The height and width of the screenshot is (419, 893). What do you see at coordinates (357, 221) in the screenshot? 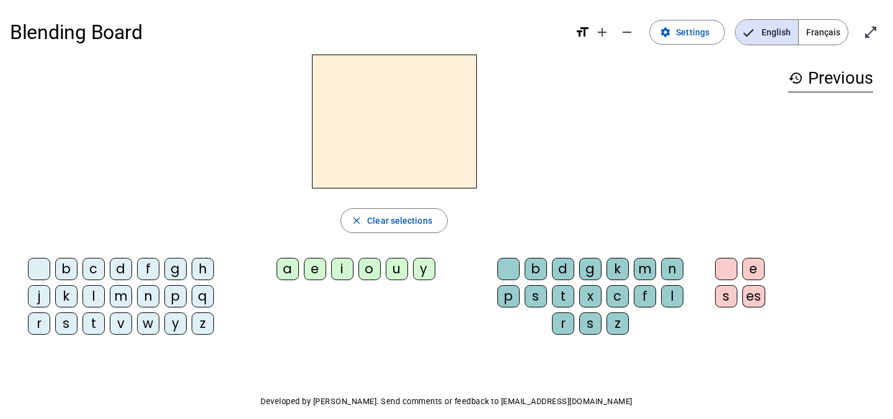
I see `mat-icon: close` at bounding box center [357, 221].